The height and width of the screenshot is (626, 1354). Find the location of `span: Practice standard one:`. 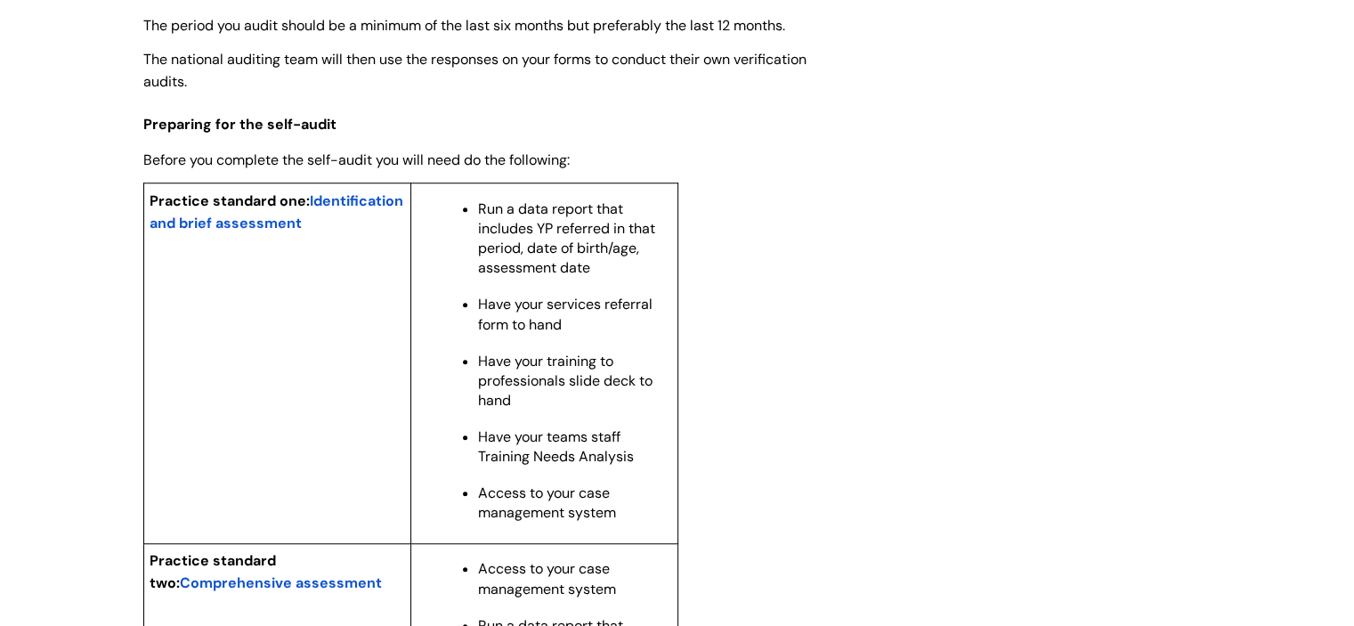

span: Practice standard one: is located at coordinates (230, 200).